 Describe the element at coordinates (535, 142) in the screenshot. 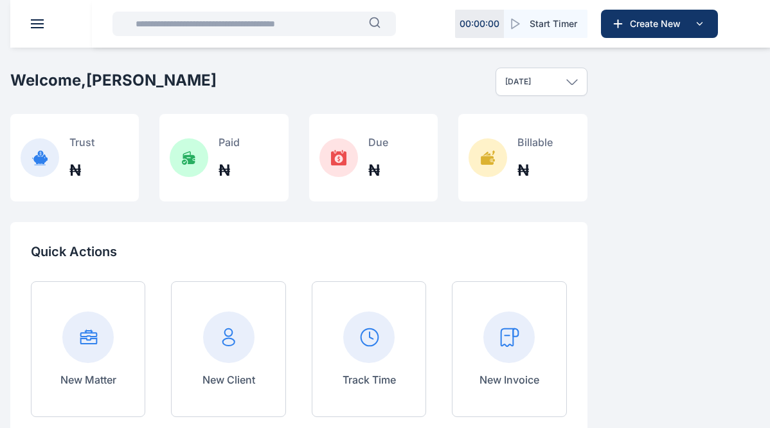

I see `p: Billable` at that location.